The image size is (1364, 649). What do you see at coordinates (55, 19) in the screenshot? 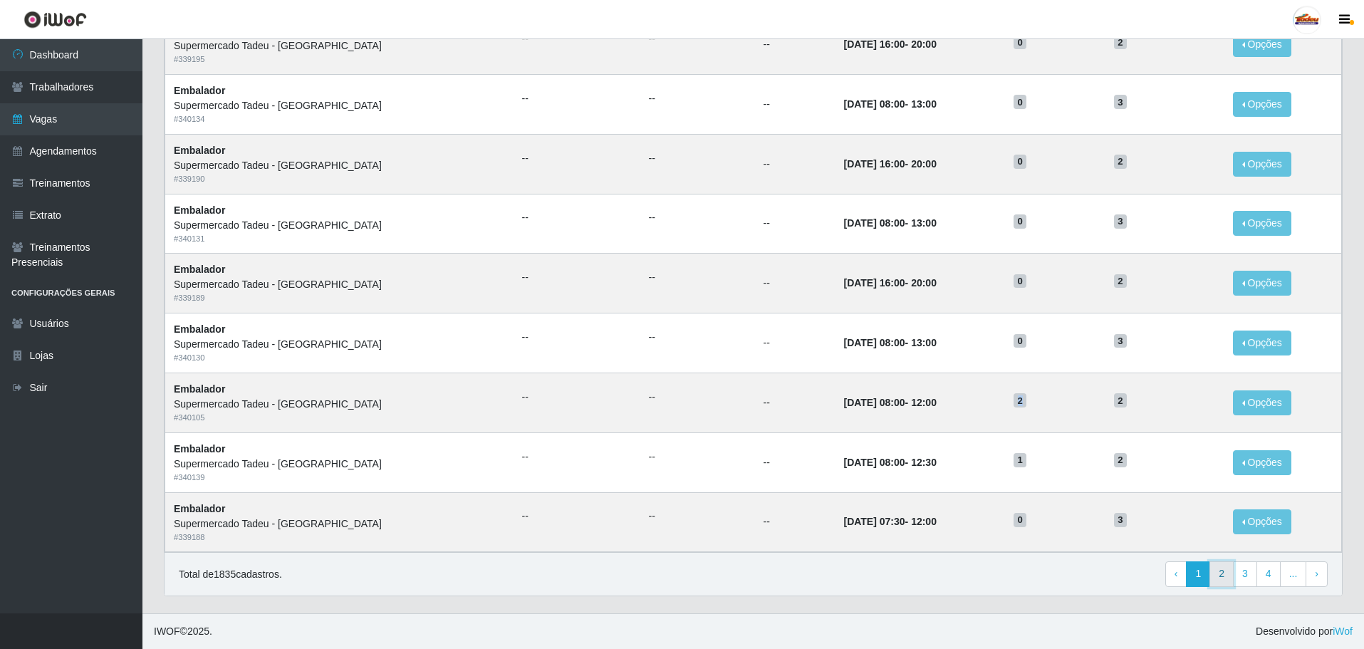
I see `img: CoreUI Logo` at bounding box center [55, 19].